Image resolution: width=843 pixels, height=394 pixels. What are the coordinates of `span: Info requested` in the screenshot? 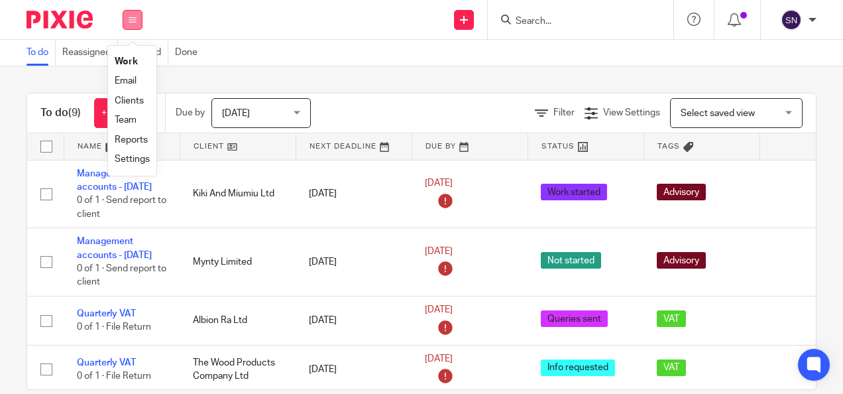 It's located at (578, 367).